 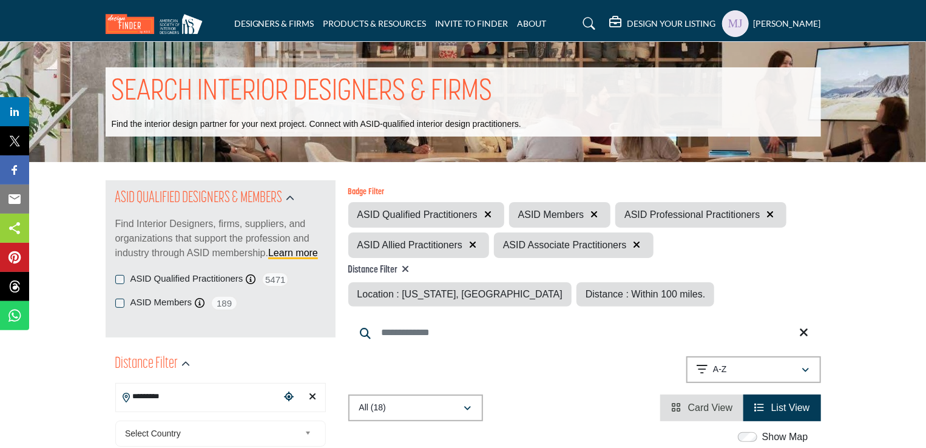 What do you see at coordinates (161, 302) in the screenshot?
I see `label: ASID Members` at bounding box center [161, 302].